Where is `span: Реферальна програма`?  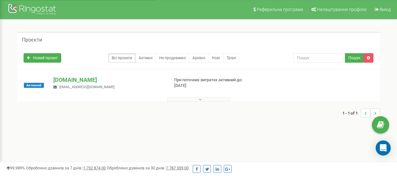 span: Реферальна програма is located at coordinates (280, 9).